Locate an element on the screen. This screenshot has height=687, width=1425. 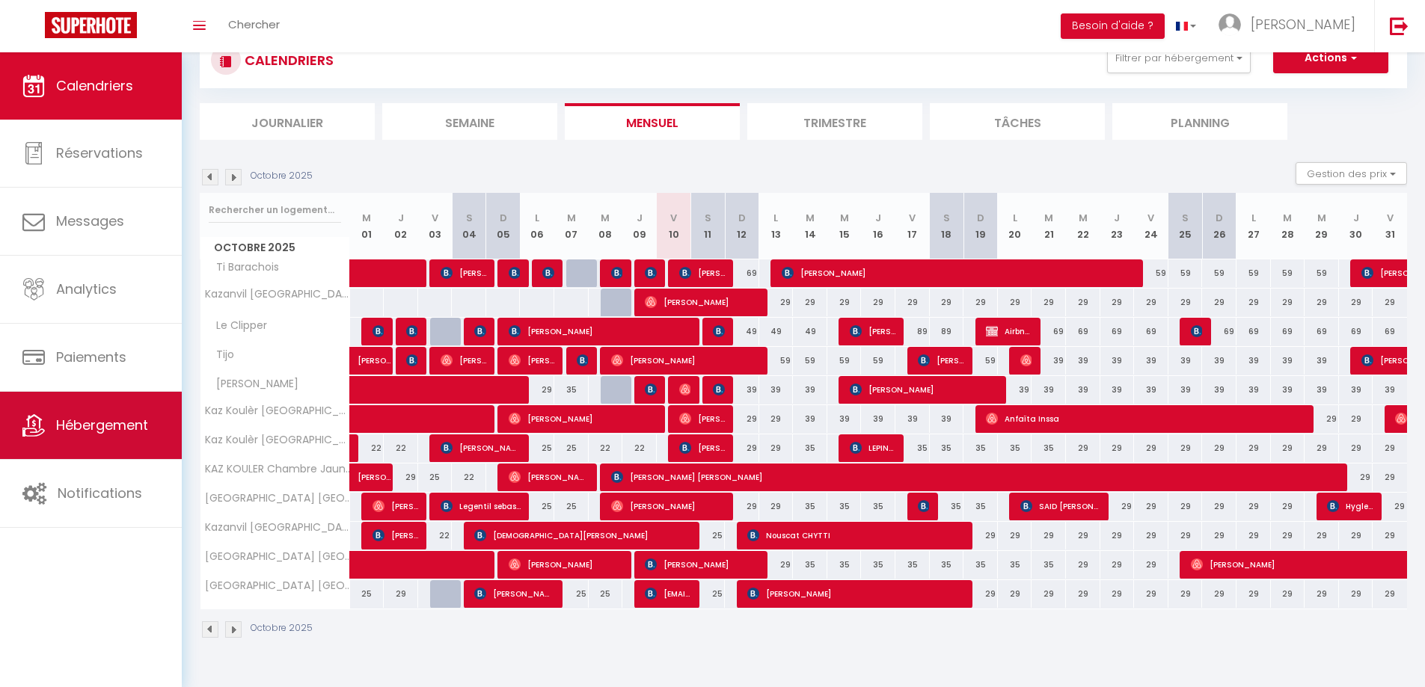
th: 03 is located at coordinates (435, 226).